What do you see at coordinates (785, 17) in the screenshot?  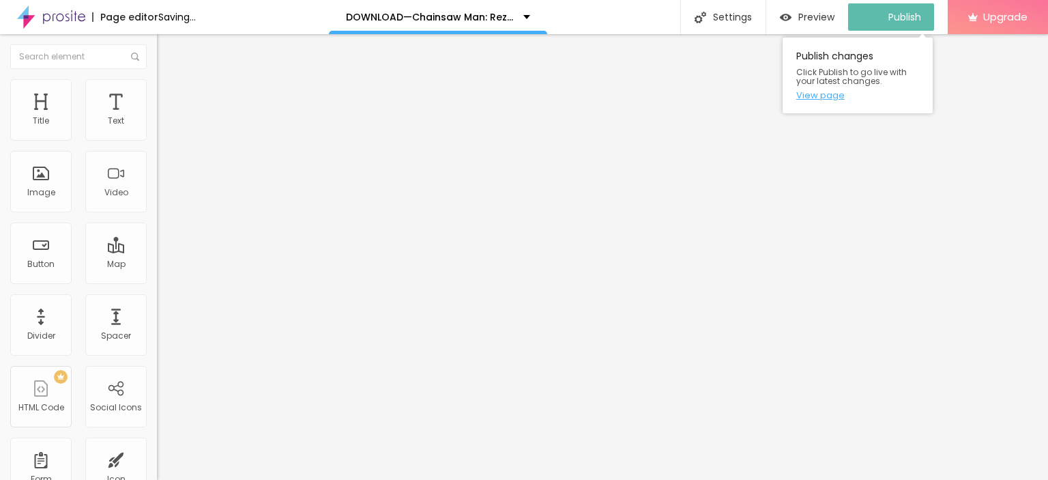 I see `img: view-1.svg` at bounding box center [785, 17].